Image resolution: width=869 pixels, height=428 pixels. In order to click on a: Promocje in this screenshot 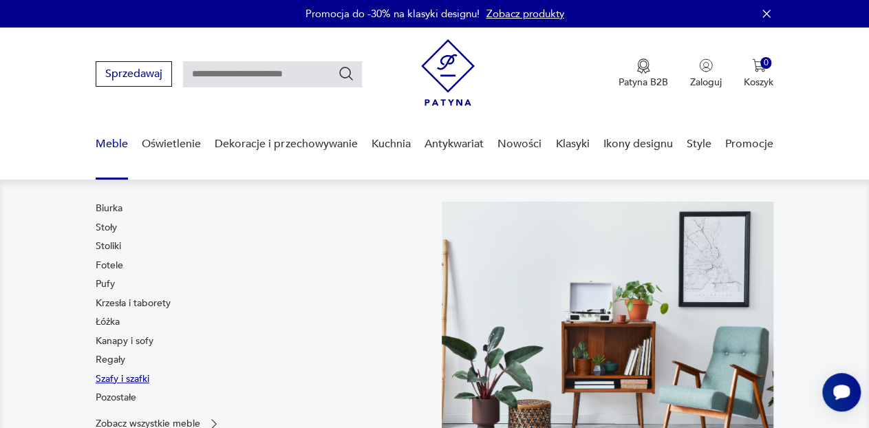, I will do `click(749, 144)`.